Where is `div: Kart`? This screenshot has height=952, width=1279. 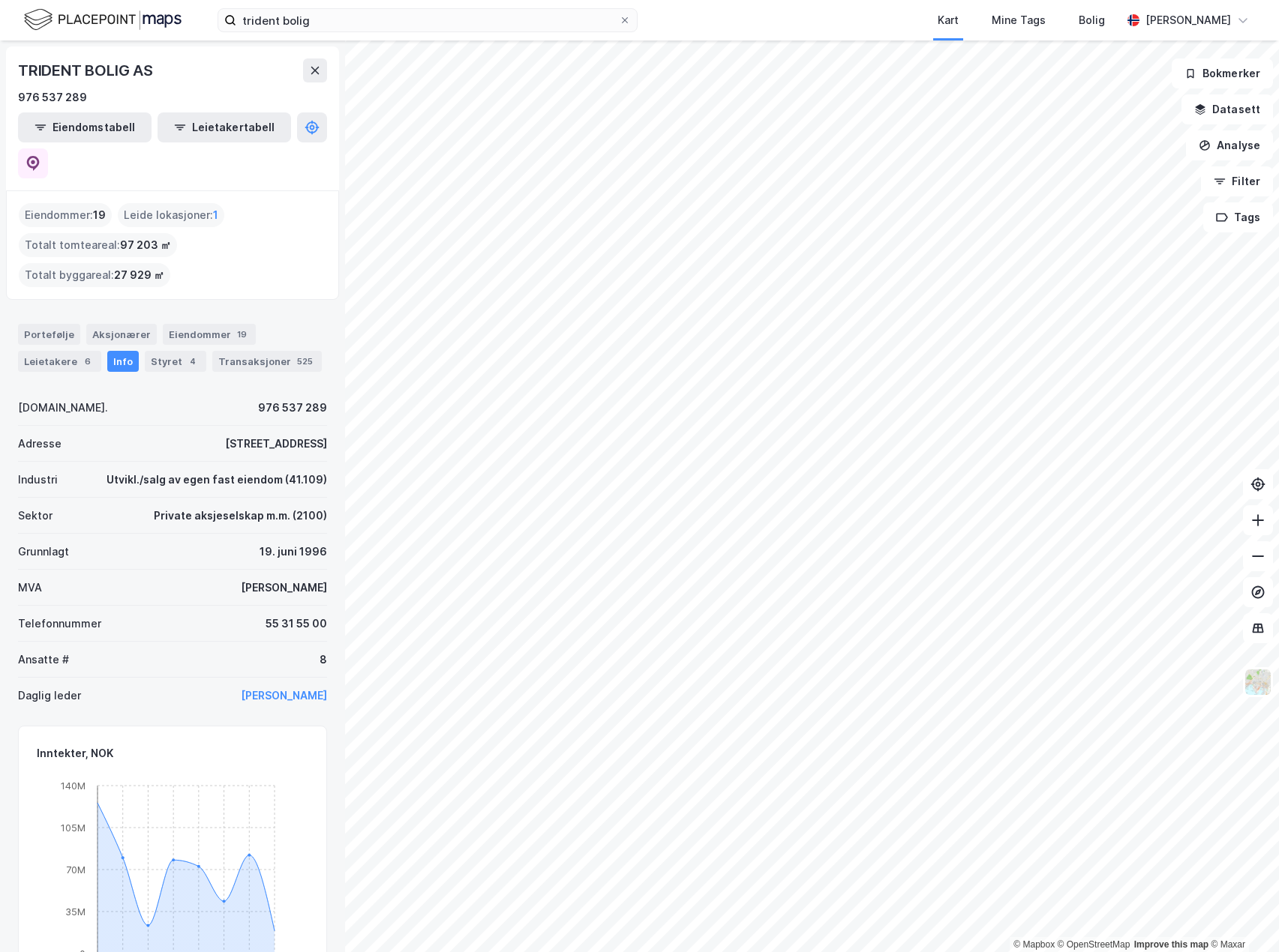 div: Kart is located at coordinates (948, 20).